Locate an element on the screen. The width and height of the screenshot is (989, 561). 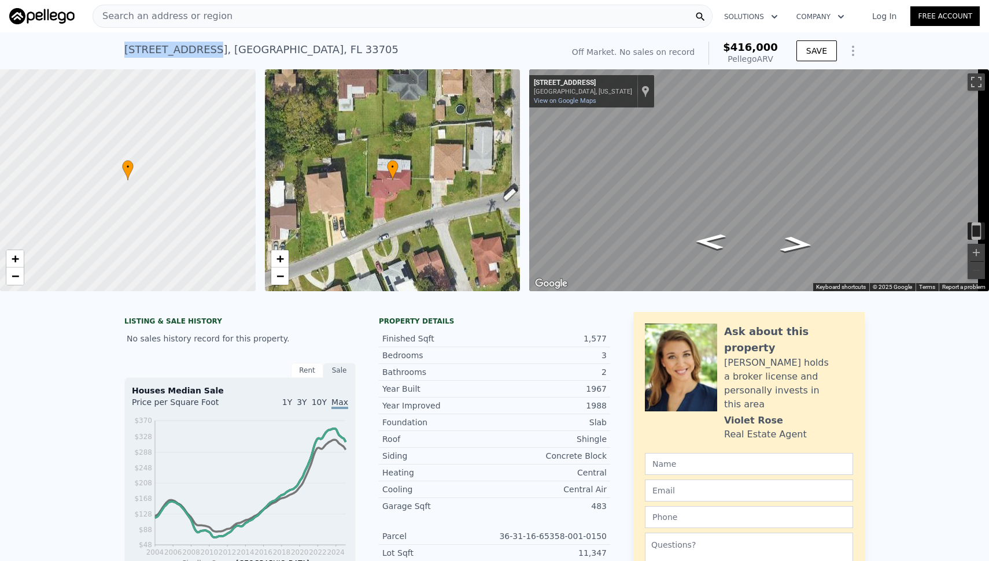
div: Map is located at coordinates (759, 180).